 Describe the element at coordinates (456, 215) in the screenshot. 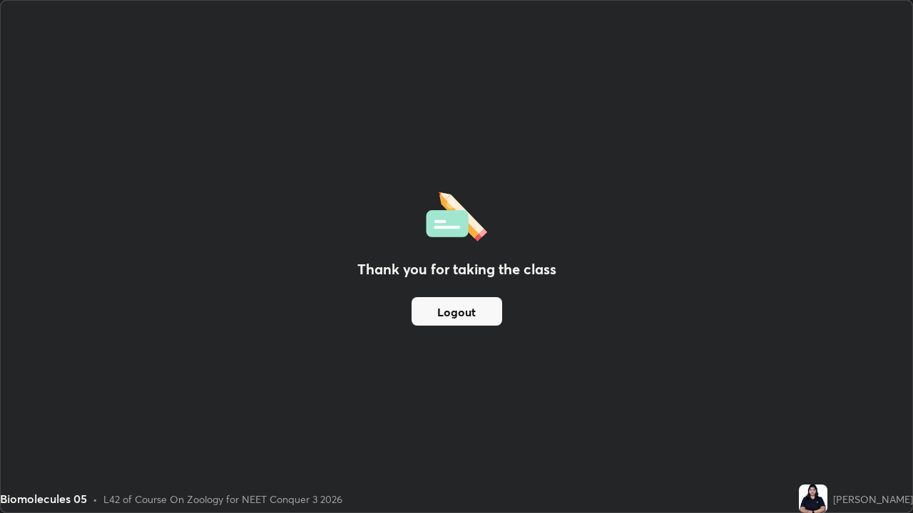

I see `img: offlineFeedback.1438e8b3.svg` at that location.